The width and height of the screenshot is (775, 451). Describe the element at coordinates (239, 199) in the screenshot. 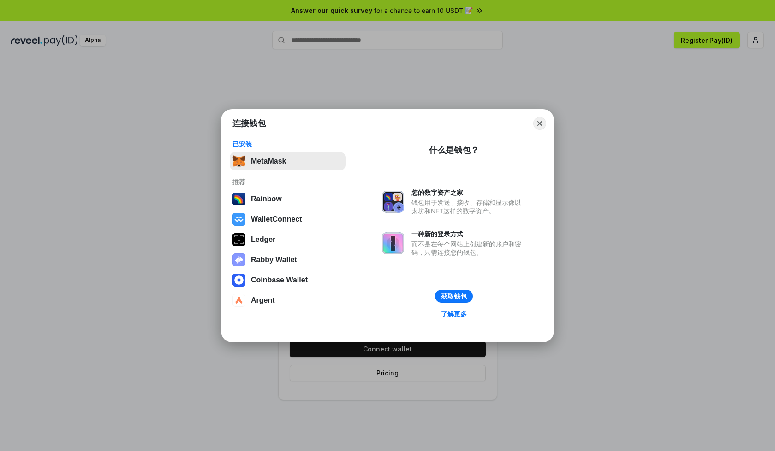

I see `img: svg+xml,%3Csvg%20width%3D%22120%22%20height%3D%22120%22%20viewBox%3D%220%200%20120%20120%22%20fil...` at that location.